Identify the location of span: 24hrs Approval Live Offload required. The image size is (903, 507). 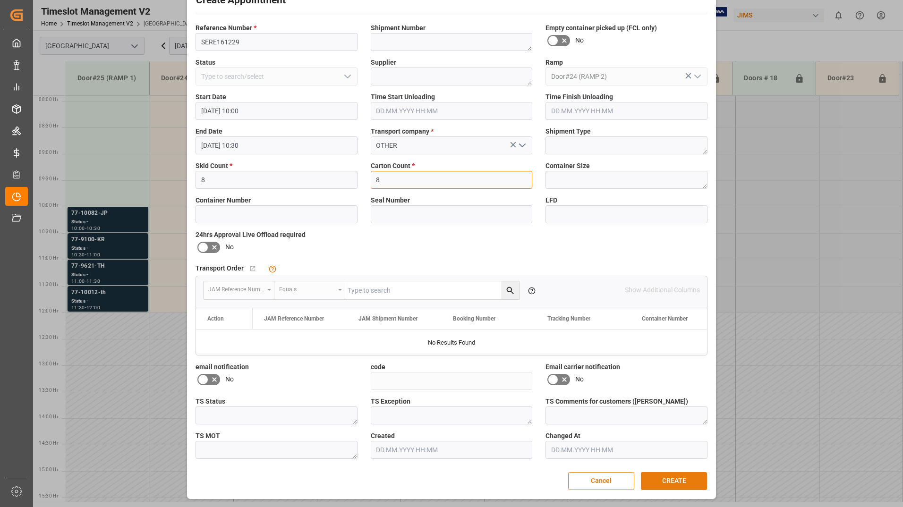
(250, 235).